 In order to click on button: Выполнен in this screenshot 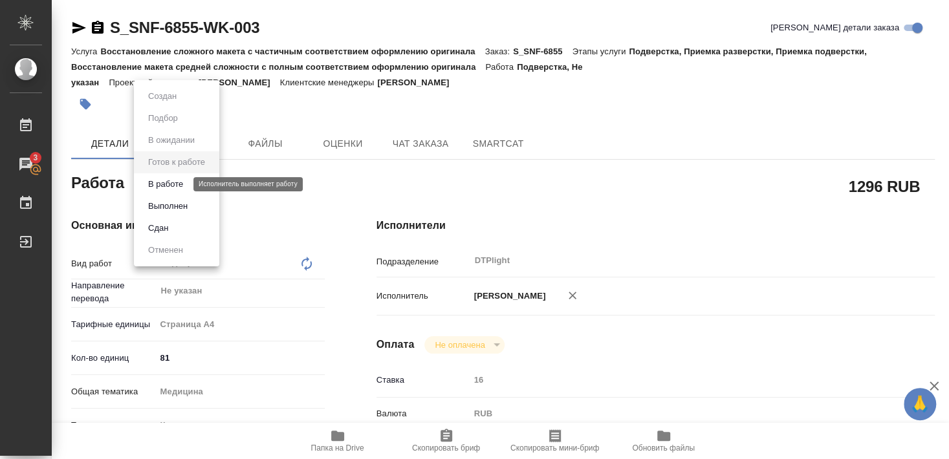, I will do `click(168, 206)`.